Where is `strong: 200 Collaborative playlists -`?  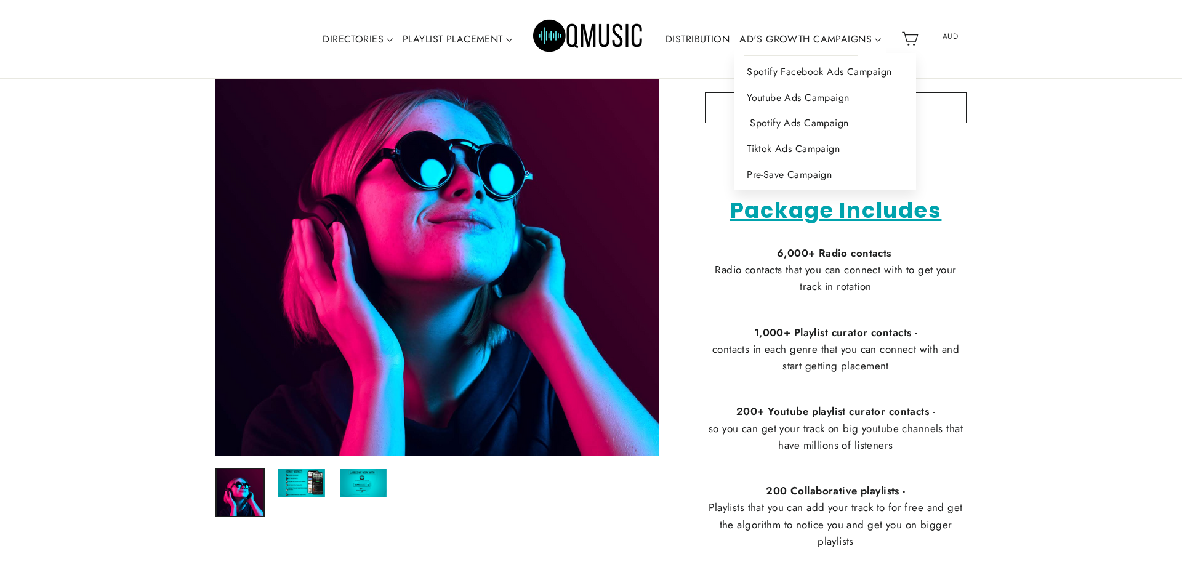 strong: 200 Collaborative playlists - is located at coordinates (836, 491).